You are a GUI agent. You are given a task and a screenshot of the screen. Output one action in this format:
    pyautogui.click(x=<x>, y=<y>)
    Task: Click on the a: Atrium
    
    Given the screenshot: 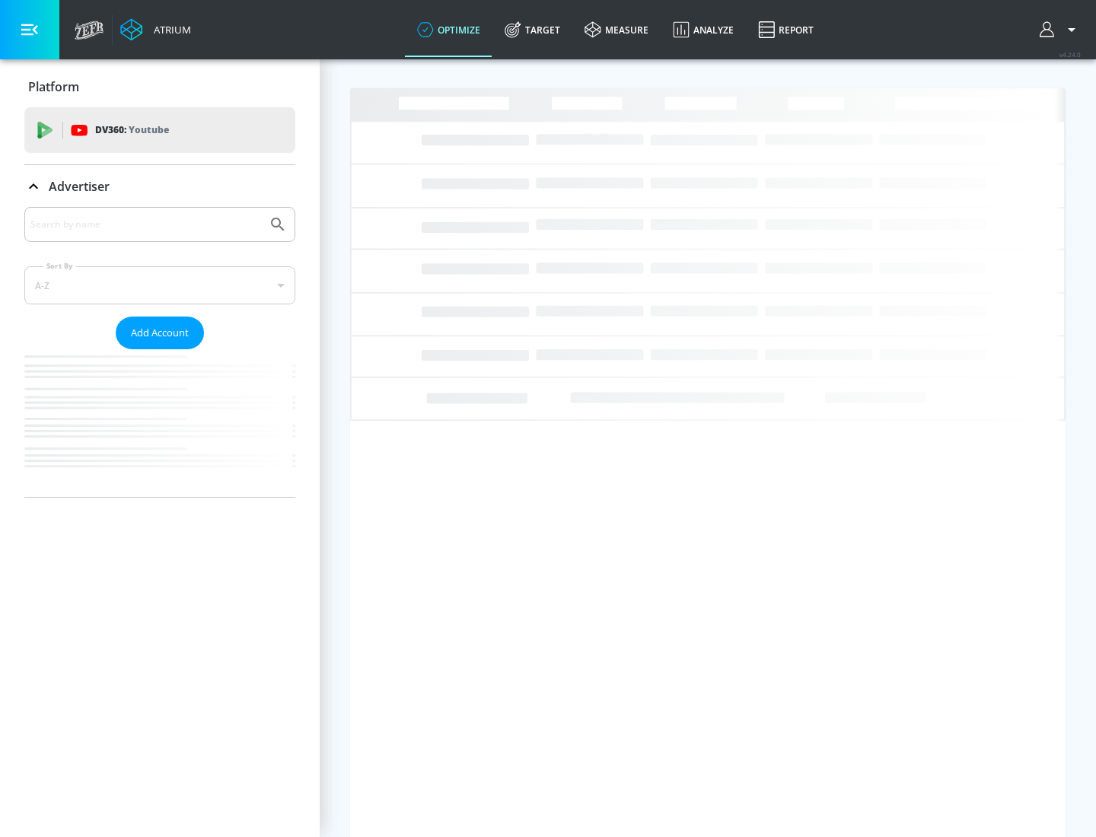 What is the action you would take?
    pyautogui.click(x=155, y=30)
    